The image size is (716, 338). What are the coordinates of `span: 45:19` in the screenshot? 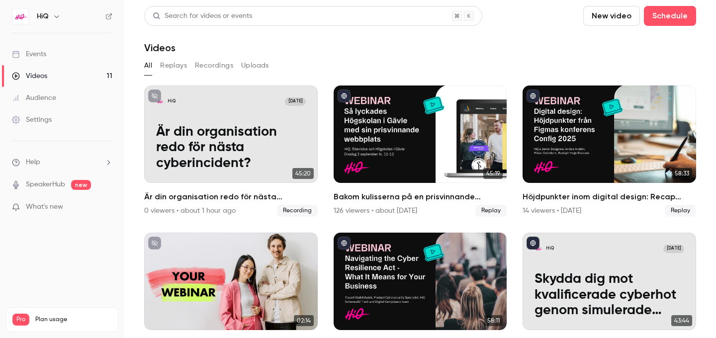 It's located at (493, 174).